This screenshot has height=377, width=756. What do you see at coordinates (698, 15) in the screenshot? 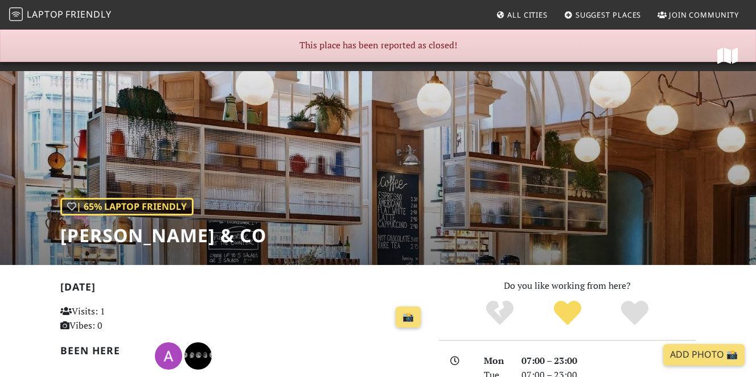
I see `a: Join Community` at bounding box center [698, 15].